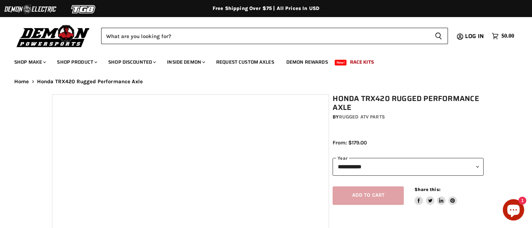 This screenshot has width=532, height=228. What do you see at coordinates (362, 62) in the screenshot?
I see `a: Race Kits` at bounding box center [362, 62].